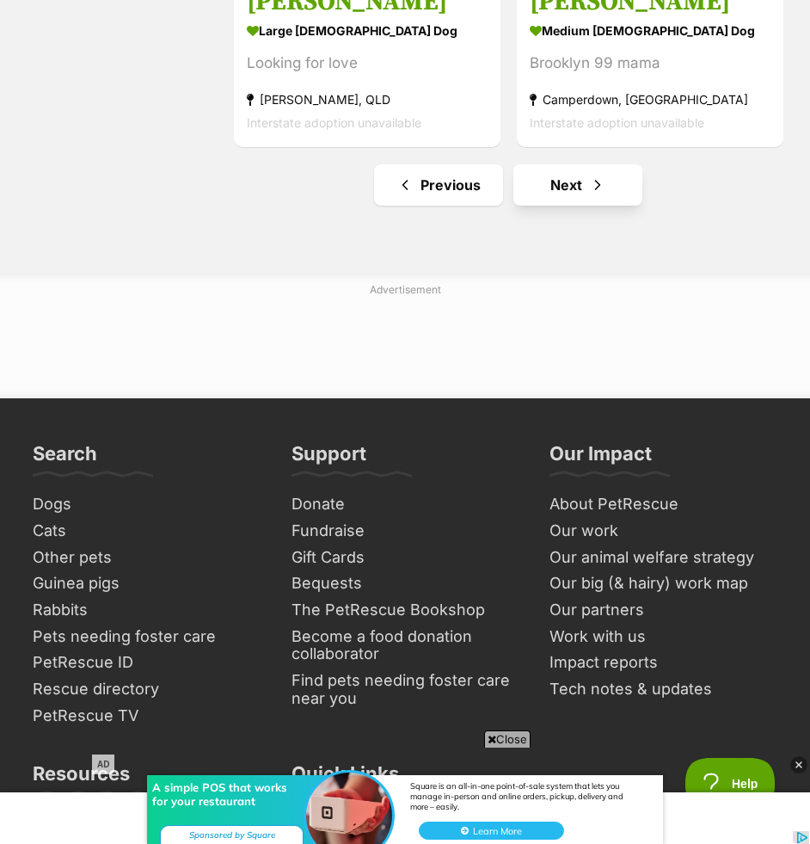 This screenshot has width=810, height=844. What do you see at coordinates (508, 185) in the screenshot?
I see `nav: Pagination` at bounding box center [508, 185].